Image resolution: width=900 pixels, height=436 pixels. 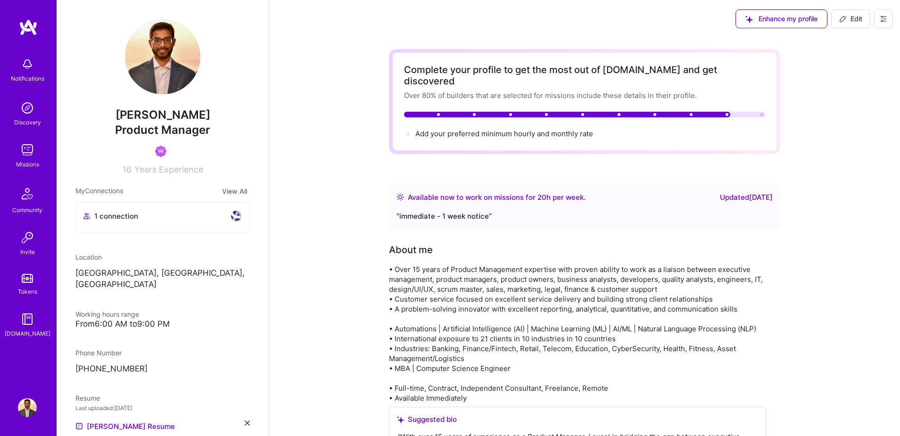 What do you see at coordinates (116, 216) in the screenshot?
I see `span: 1 connection` at bounding box center [116, 216].